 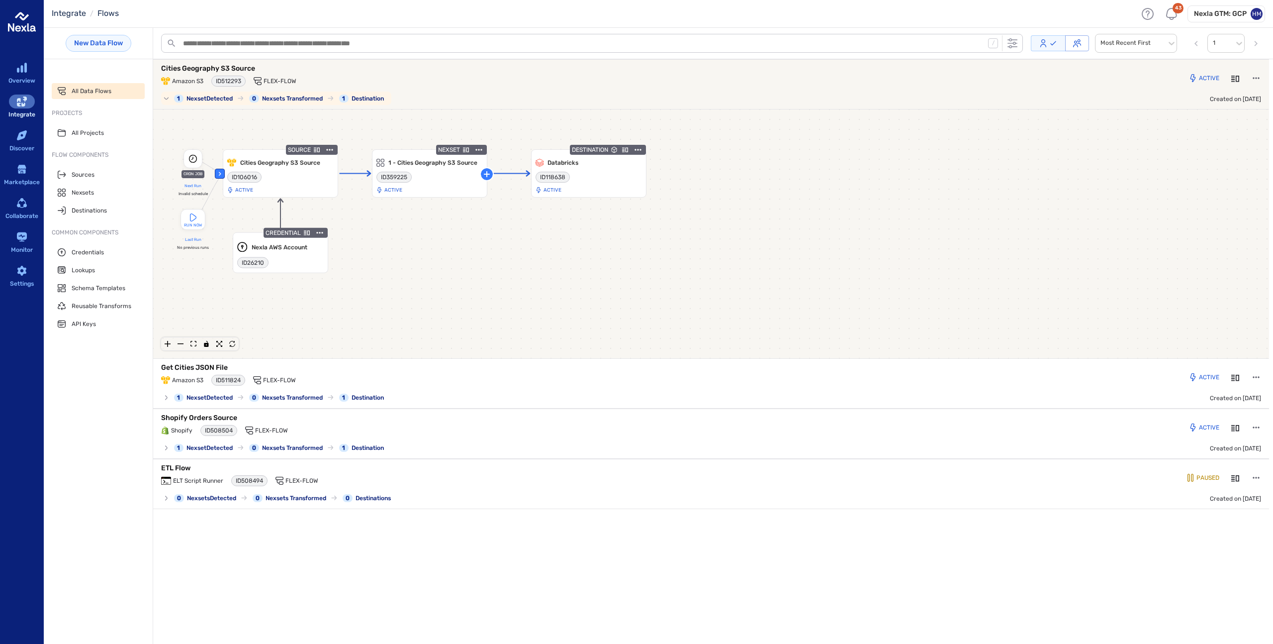 What do you see at coordinates (98, 192) in the screenshot?
I see `a: Nexsets` at bounding box center [98, 192].